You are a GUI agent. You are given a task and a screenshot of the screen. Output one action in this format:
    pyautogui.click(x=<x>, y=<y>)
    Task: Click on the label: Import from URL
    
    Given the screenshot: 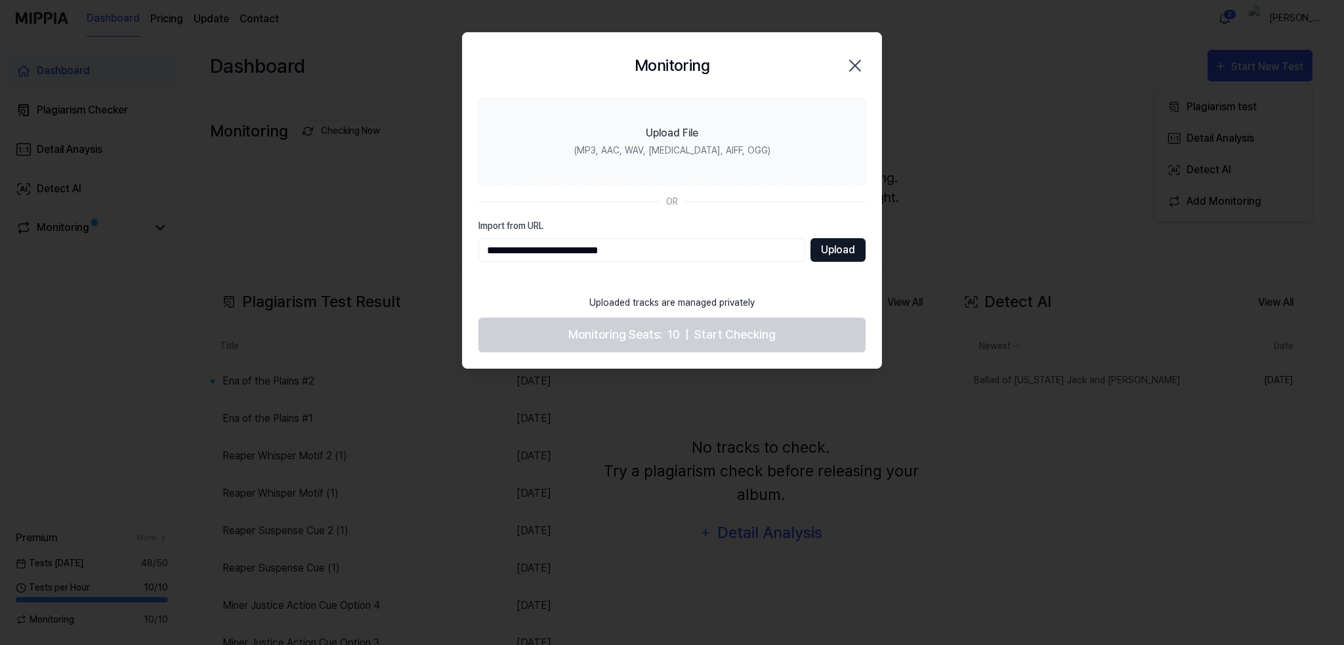 What is the action you would take?
    pyautogui.click(x=672, y=226)
    